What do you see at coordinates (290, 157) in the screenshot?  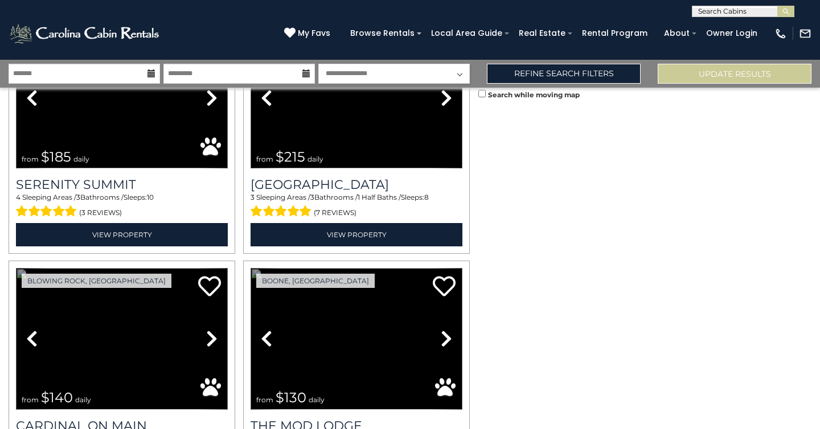 I see `span: $215` at bounding box center [290, 157].